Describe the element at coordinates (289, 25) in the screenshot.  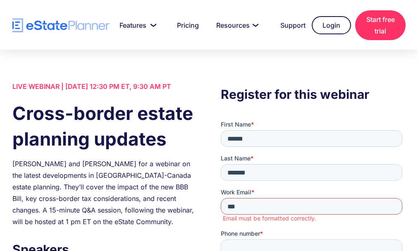
I see `a: Support` at that location.